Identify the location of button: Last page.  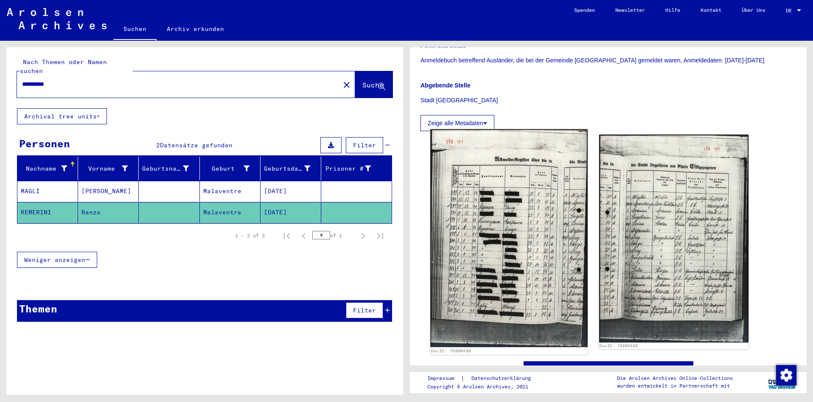
(380, 235).